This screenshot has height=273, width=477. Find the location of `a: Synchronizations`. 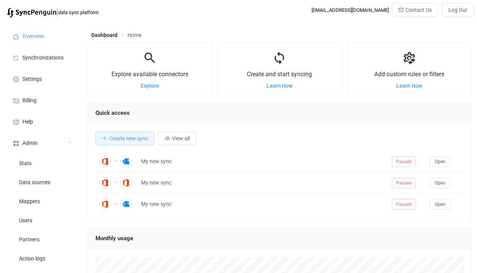

a: Synchronizations is located at coordinates (42, 57).